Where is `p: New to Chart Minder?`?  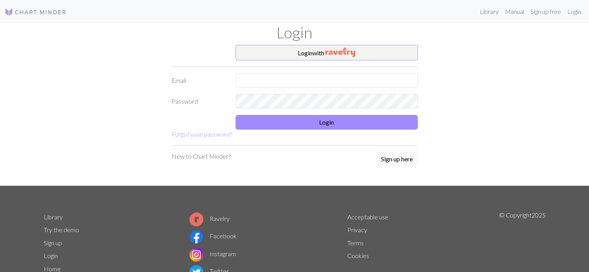 p: New to Chart Minder? is located at coordinates (201, 156).